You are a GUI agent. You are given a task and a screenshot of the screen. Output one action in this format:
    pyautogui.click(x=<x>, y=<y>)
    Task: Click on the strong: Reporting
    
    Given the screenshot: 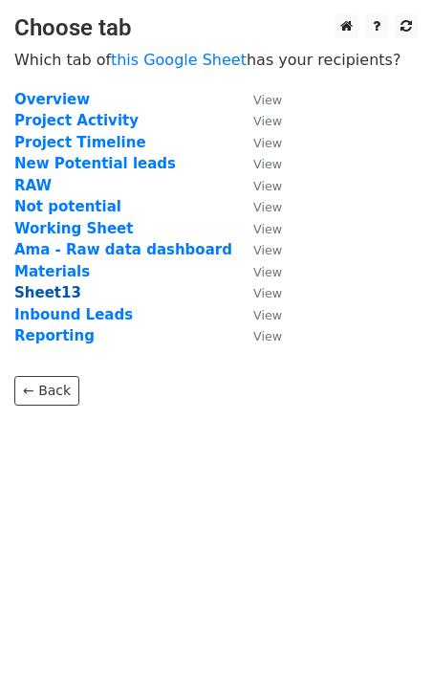 What is the action you would take?
    pyautogui.click(x=54, y=336)
    